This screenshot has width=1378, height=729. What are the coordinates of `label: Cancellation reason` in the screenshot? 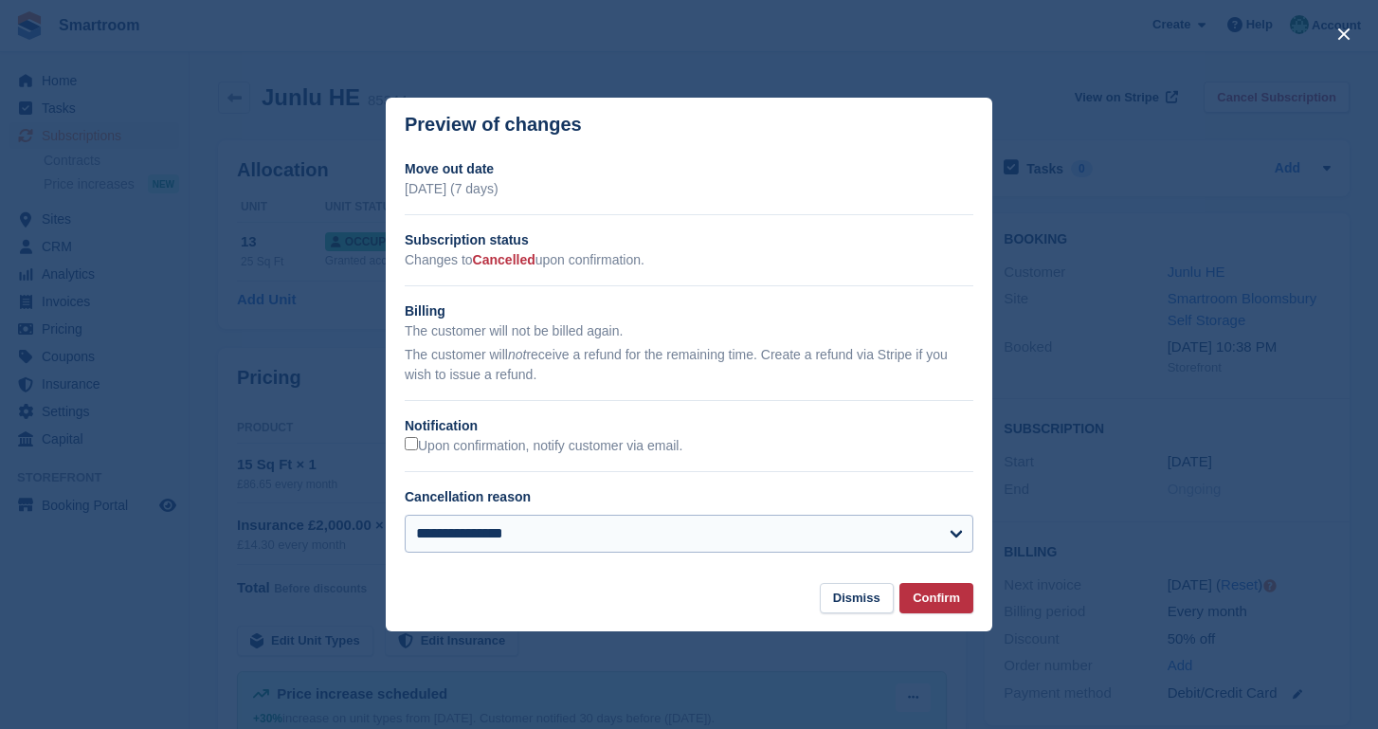 It's located at (467, 497).